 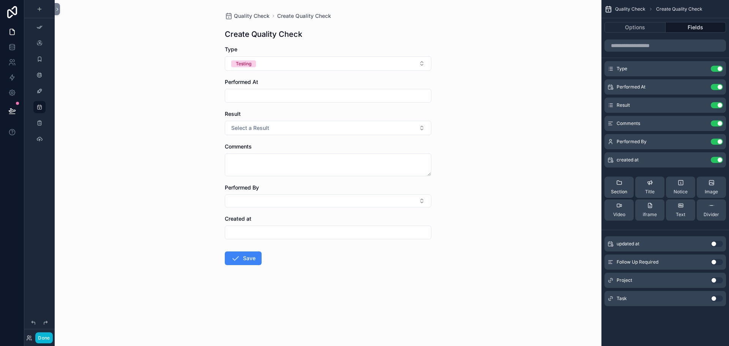 I want to click on a: Create Quality Check, so click(x=304, y=16).